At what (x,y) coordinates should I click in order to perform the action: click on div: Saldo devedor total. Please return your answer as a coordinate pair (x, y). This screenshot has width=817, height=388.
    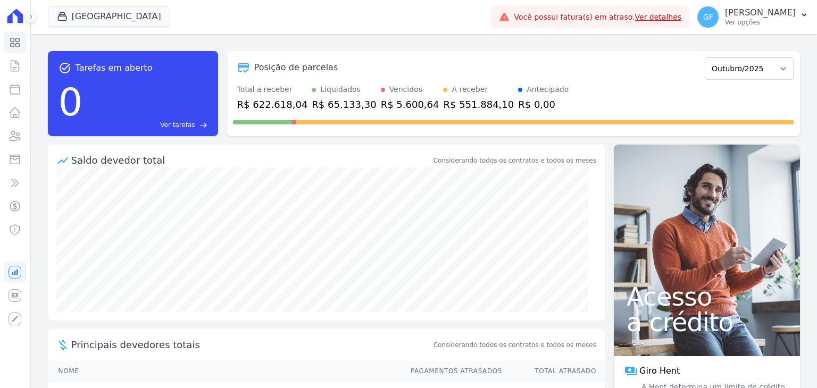
    Looking at the image, I should click on (251, 160).